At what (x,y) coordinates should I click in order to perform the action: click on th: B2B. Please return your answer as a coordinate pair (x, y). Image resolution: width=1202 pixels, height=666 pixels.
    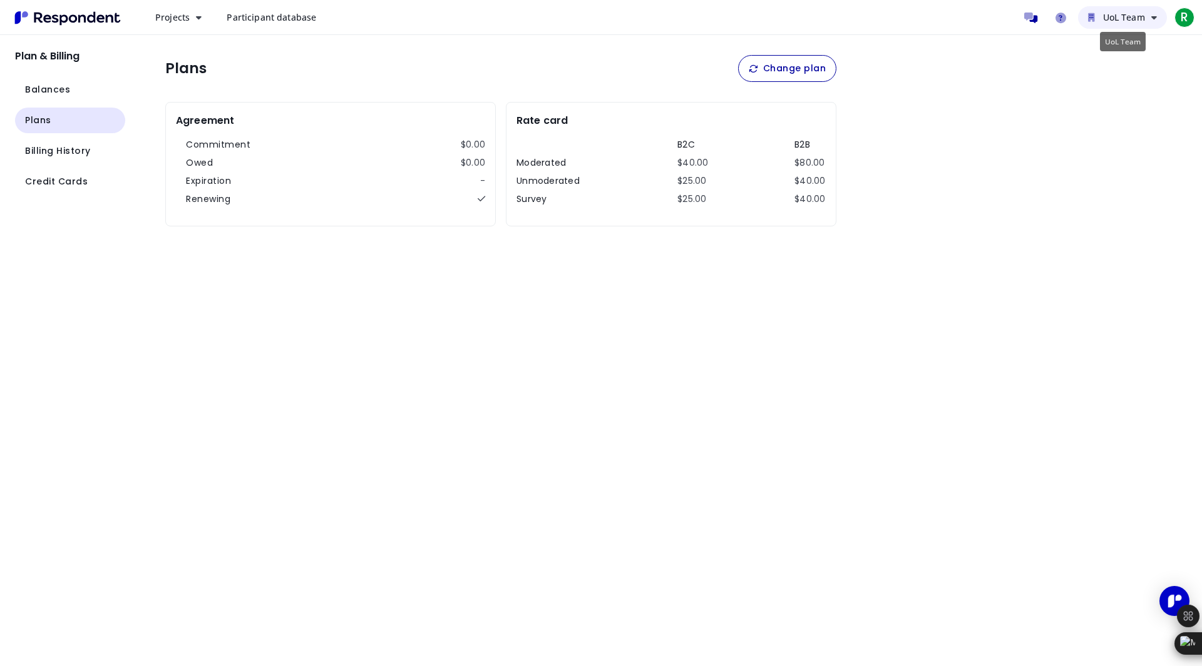
    Looking at the image, I should click on (810, 145).